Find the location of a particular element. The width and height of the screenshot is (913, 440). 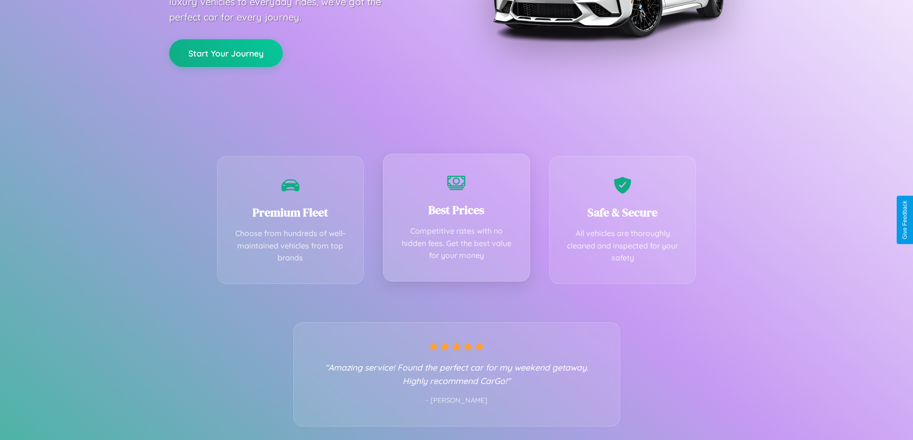

h3: Premium Fleet is located at coordinates (290, 212).